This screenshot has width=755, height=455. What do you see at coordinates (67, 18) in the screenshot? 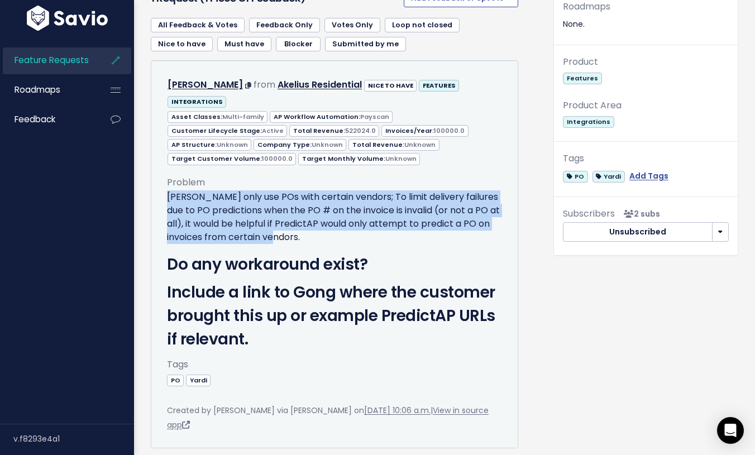
I see `img: logo-white.9d6f32f41409.svg` at bounding box center [67, 18].